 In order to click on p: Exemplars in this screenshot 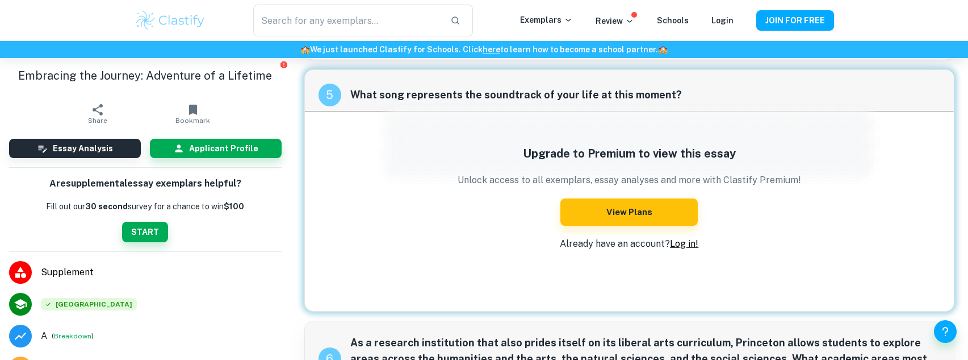, I will do `click(546, 20)`.